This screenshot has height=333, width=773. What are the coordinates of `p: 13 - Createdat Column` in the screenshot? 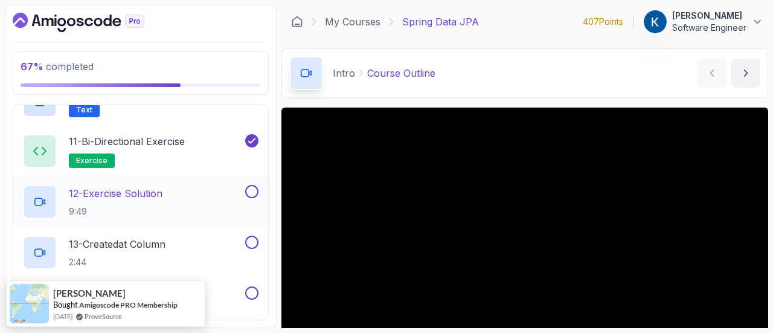 It's located at (117, 244).